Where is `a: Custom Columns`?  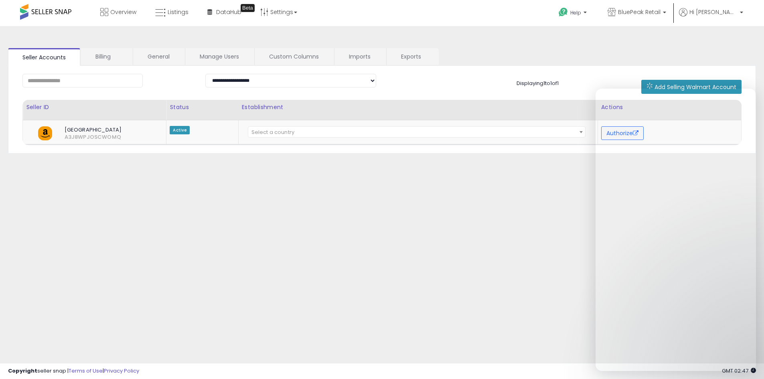
a: Custom Columns is located at coordinates (294, 57).